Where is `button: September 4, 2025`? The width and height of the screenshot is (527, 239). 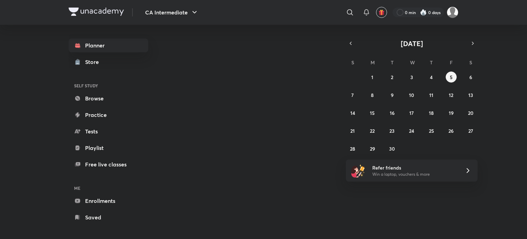 button: September 4, 2025 is located at coordinates (432, 77).